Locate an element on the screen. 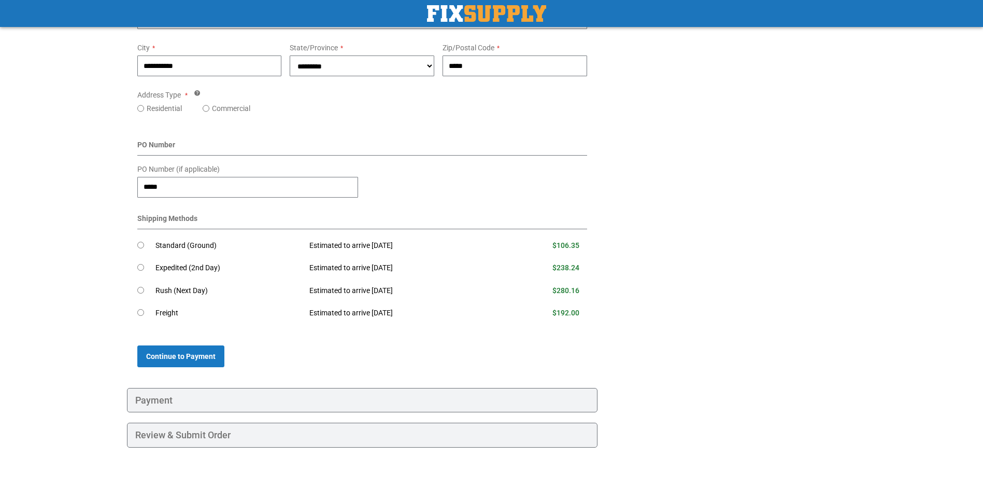  td: Freight is located at coordinates (229, 313).